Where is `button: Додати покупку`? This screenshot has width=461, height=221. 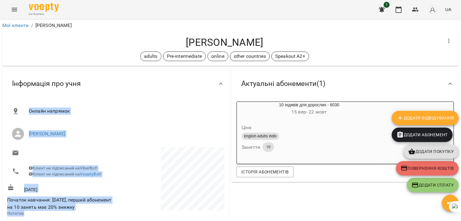
button: Додати покупку is located at coordinates (431, 152).